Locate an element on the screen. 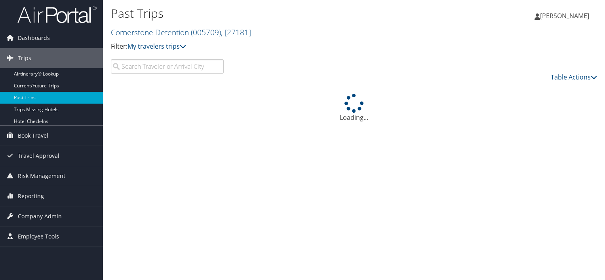 The height and width of the screenshot is (280, 605). span: Company Admin is located at coordinates (40, 216).